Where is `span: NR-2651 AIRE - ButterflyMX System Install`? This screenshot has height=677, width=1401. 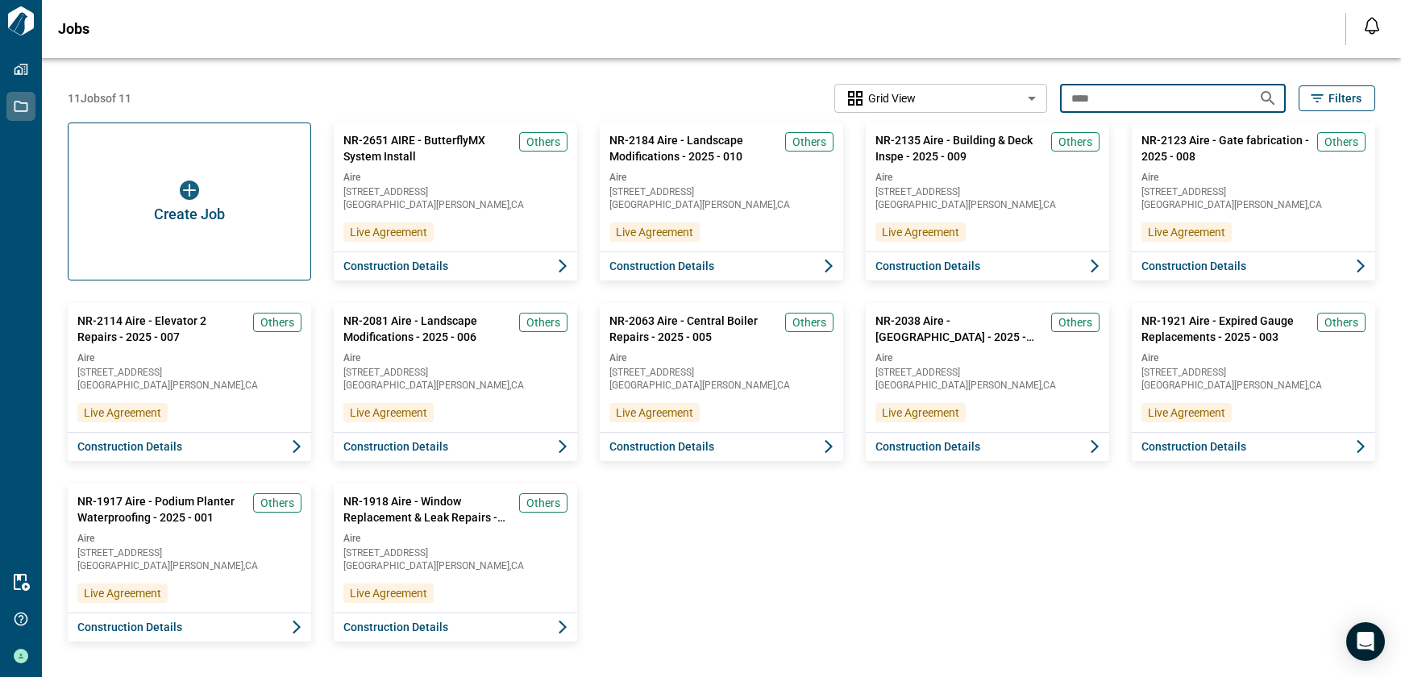 span: NR-2651 AIRE - ButterflyMX System Install is located at coordinates (428, 148).